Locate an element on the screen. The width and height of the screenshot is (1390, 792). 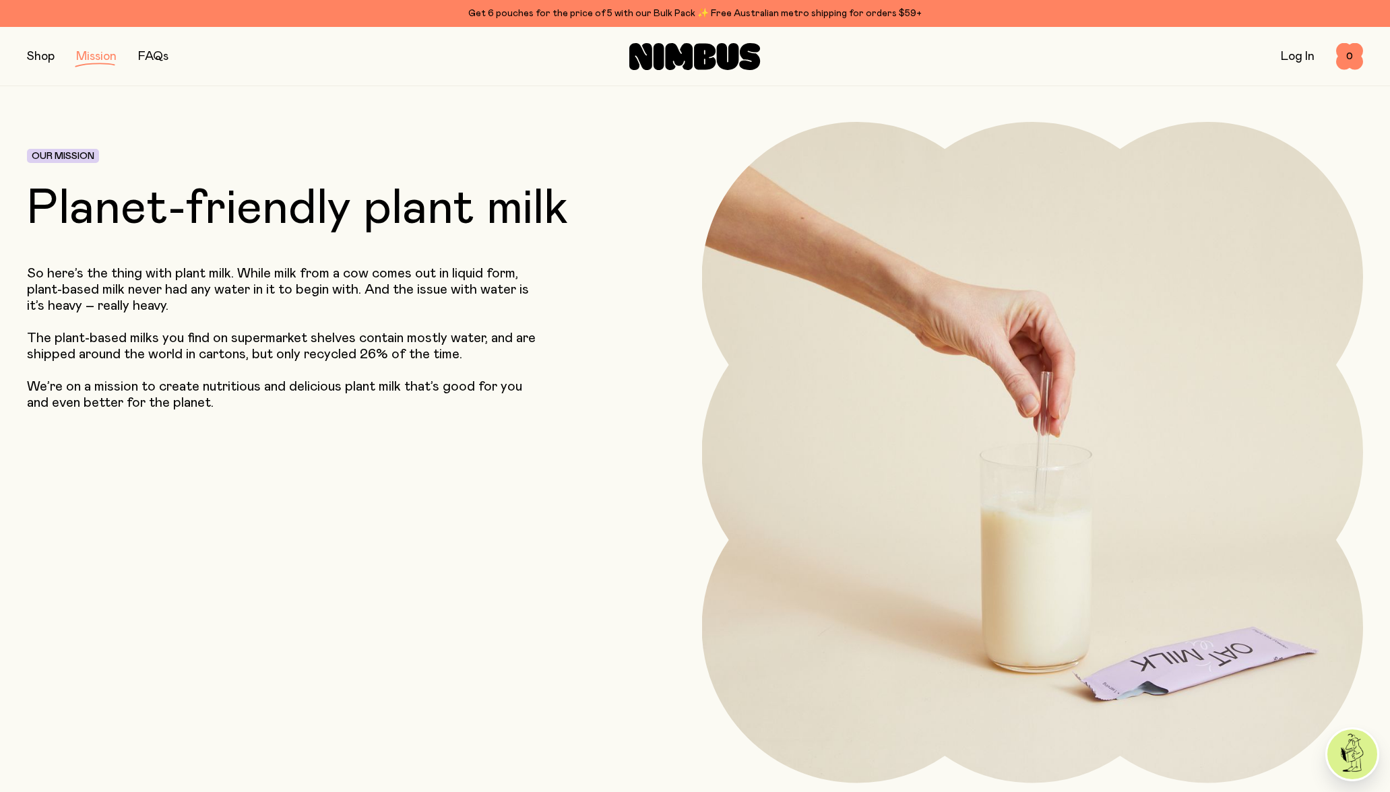
span: 0 is located at coordinates (1350, 57).